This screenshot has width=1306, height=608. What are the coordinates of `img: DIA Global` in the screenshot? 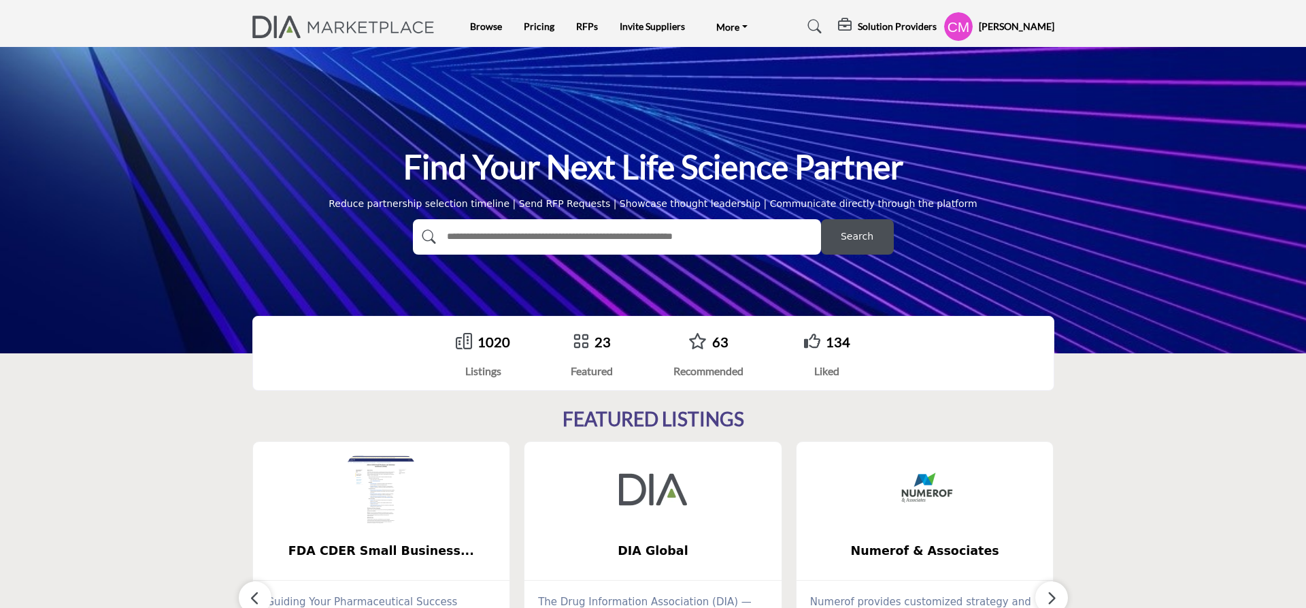 It's located at (653, 489).